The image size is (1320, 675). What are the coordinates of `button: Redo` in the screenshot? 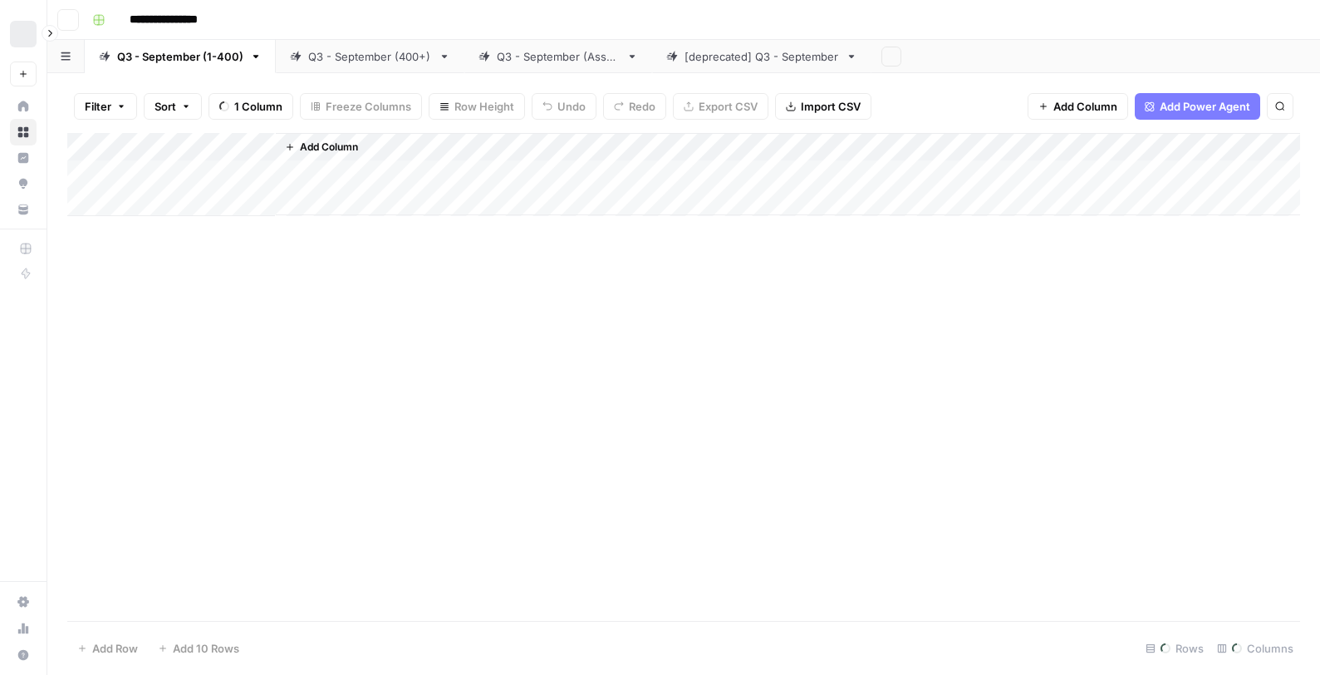 It's located at (635, 106).